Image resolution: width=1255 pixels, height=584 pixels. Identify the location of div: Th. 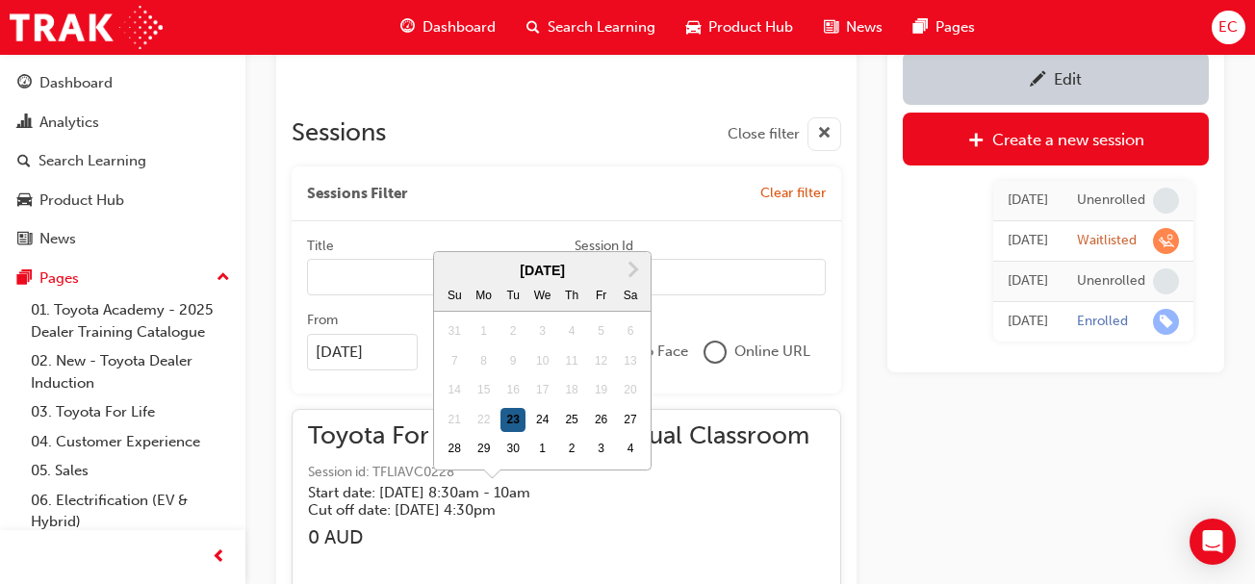
(572, 296).